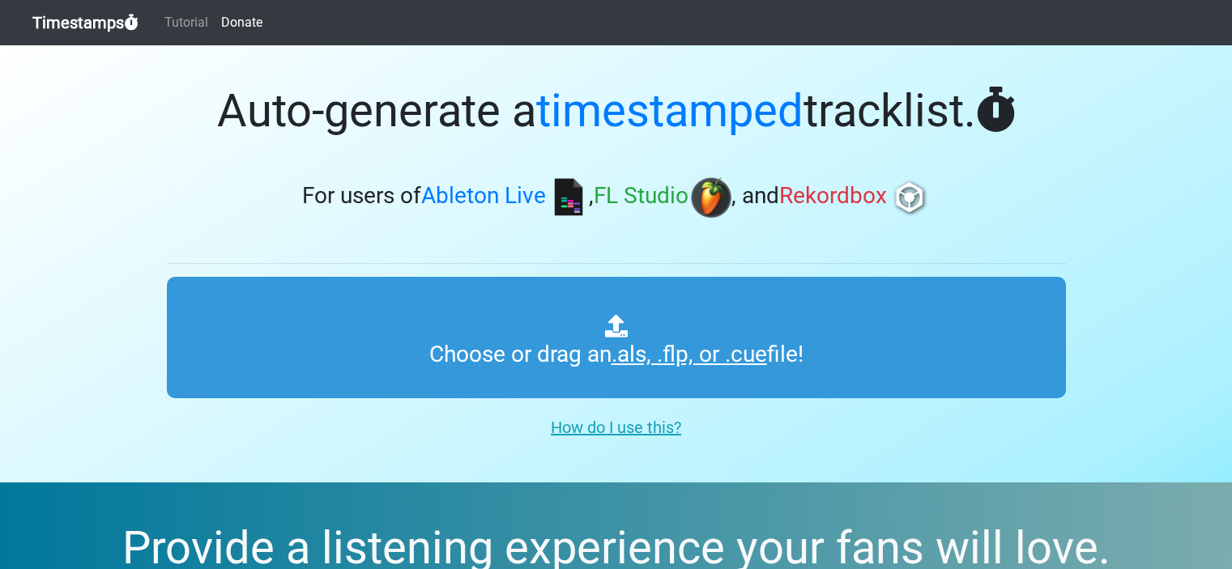  I want to click on span: FL Studio, so click(641, 196).